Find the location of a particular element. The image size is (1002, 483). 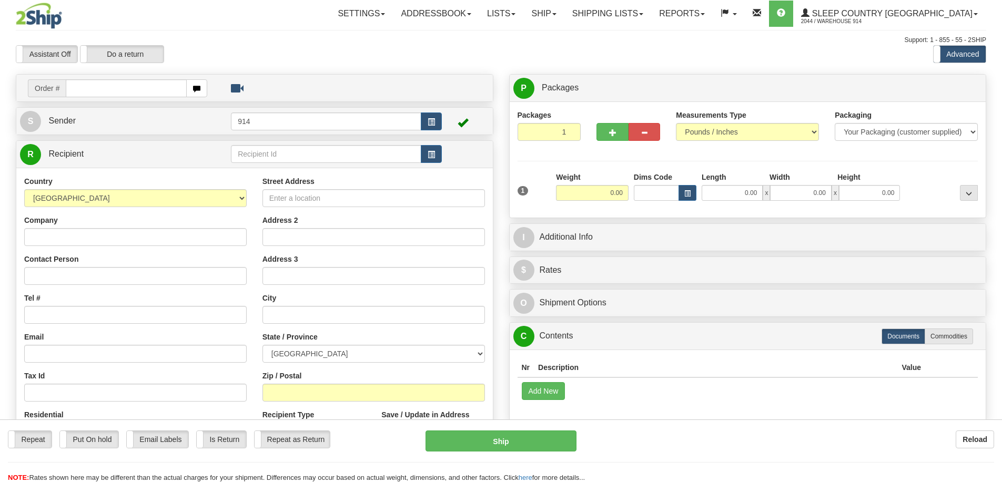

b: Reload is located at coordinates (974, 440).